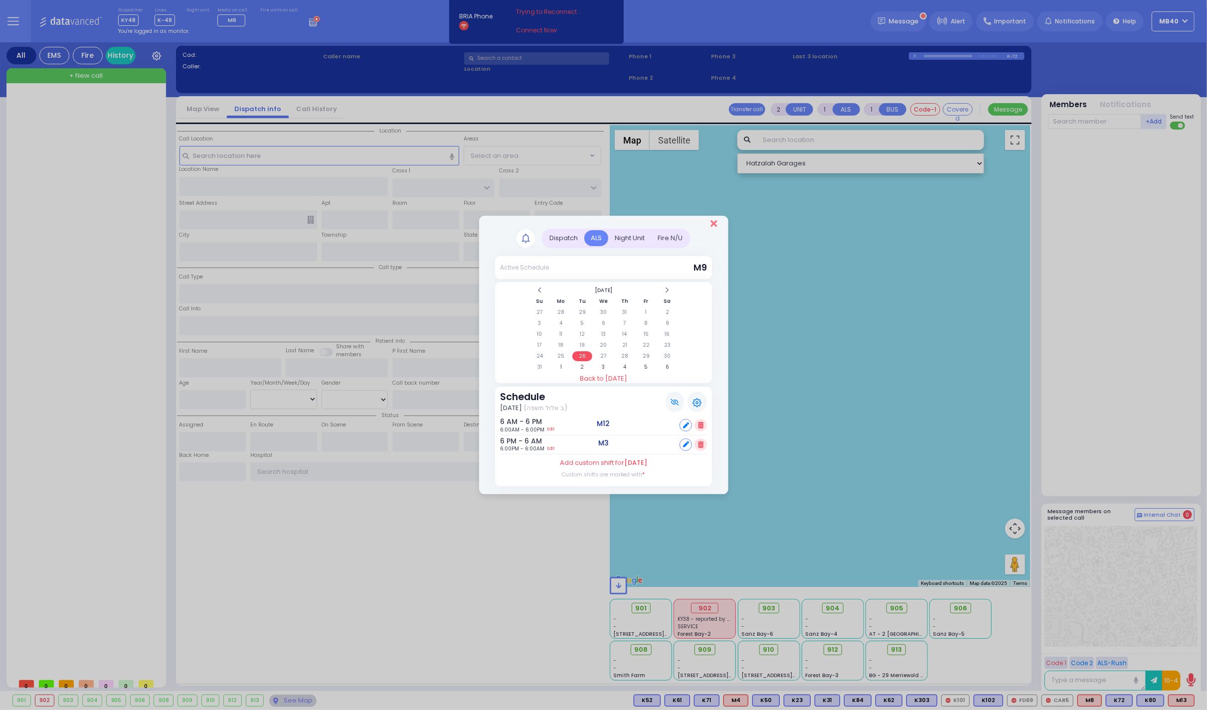  I want to click on div: Active Schedule, so click(524, 268).